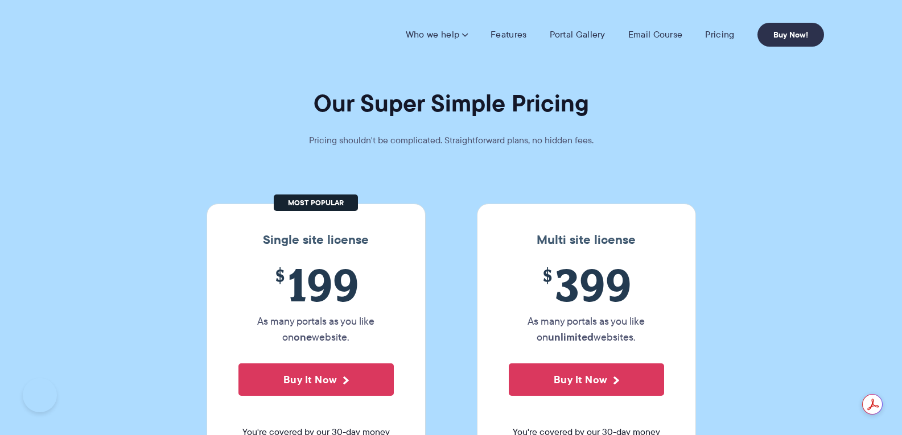 The width and height of the screenshot is (902, 435). What do you see at coordinates (571, 337) in the screenshot?
I see `strong: unlimited` at bounding box center [571, 337].